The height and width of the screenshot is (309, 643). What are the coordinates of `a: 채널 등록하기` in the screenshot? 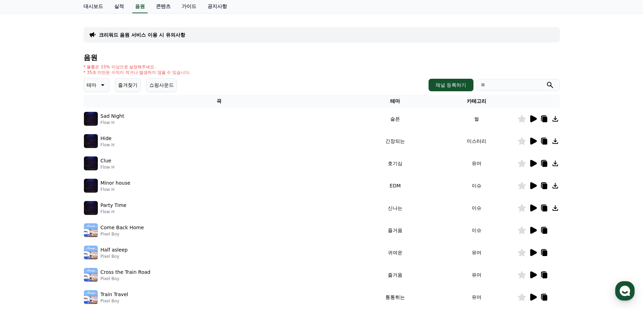 It's located at (451, 85).